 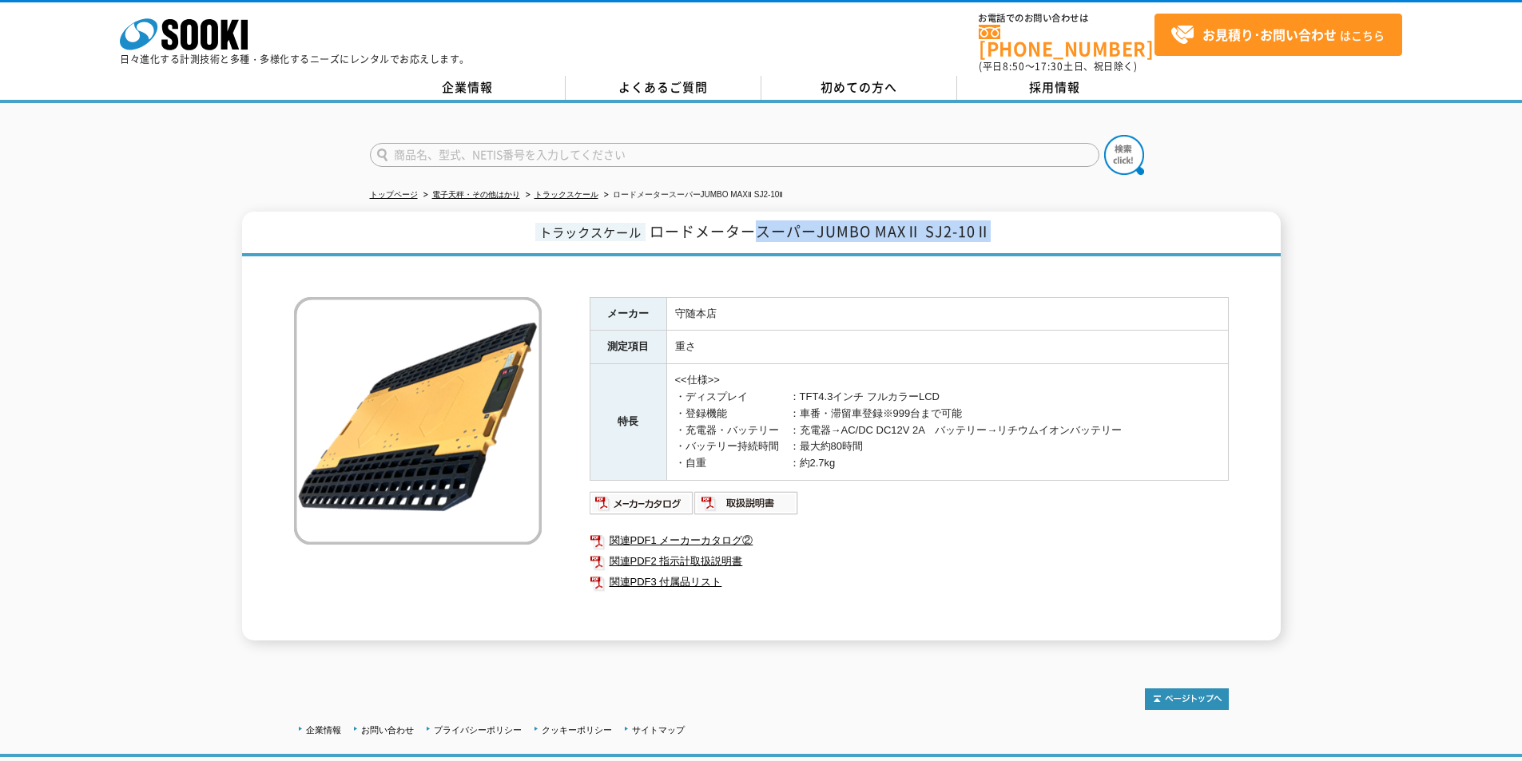 What do you see at coordinates (859, 87) in the screenshot?
I see `span: 初めての方へ` at bounding box center [859, 87].